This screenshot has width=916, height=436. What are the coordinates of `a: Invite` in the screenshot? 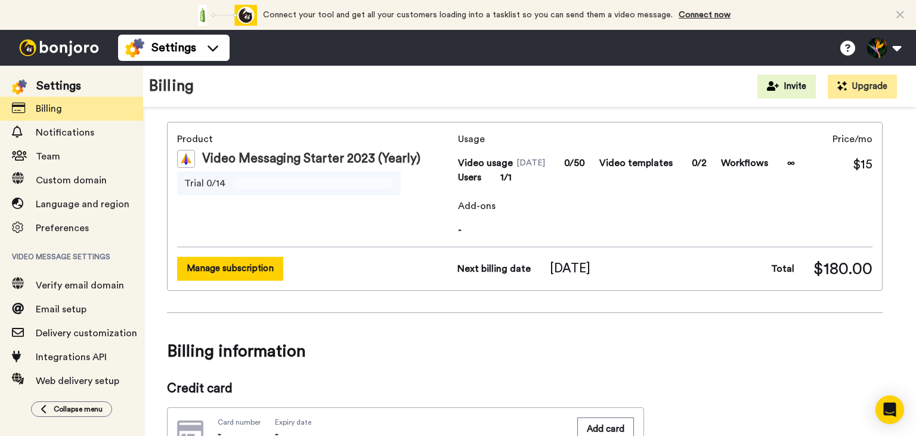 It's located at (787, 87).